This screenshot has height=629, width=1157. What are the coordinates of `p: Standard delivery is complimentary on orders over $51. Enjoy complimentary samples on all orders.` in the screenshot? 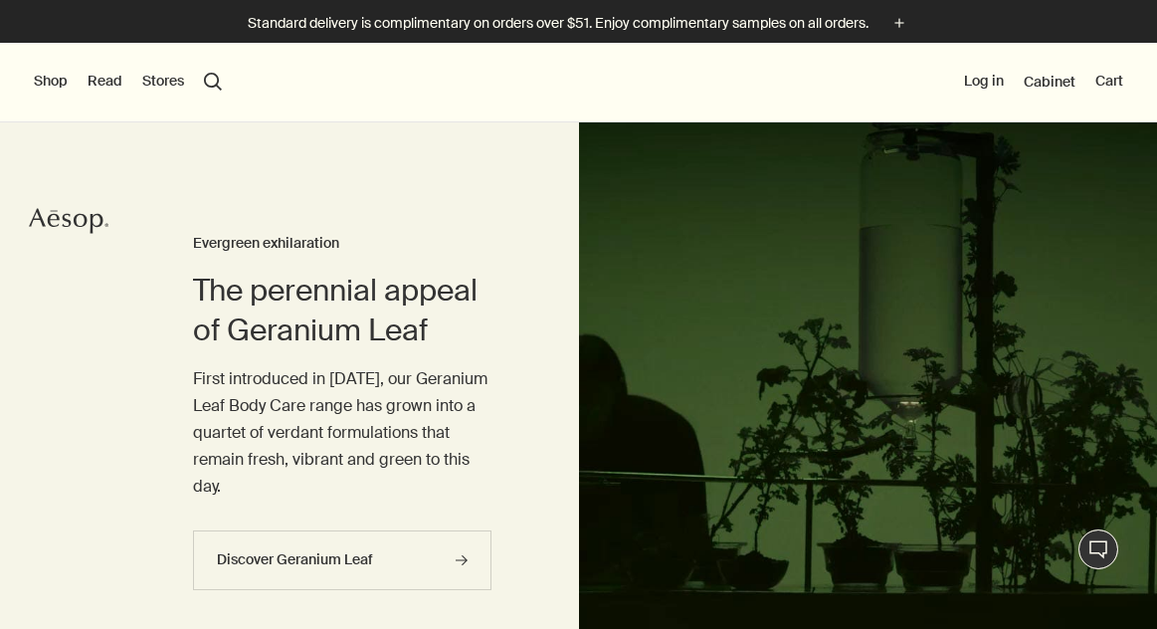 It's located at (558, 23).